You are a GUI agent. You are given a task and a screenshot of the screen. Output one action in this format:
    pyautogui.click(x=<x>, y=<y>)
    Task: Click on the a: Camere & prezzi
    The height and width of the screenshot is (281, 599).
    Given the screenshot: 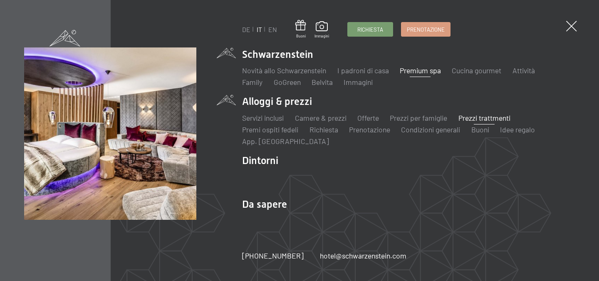 What is the action you would take?
    pyautogui.click(x=321, y=118)
    